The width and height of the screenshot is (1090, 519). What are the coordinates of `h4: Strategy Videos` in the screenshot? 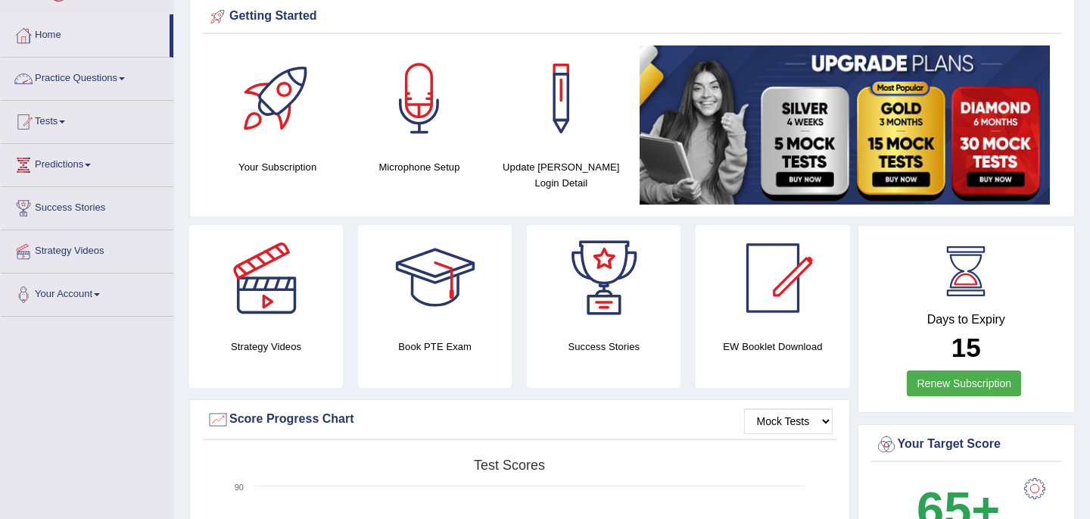 It's located at (266, 346).